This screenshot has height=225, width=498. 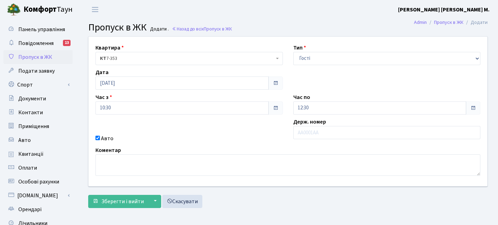 What do you see at coordinates (31, 154) in the screenshot?
I see `span: Квитанції` at bounding box center [31, 154].